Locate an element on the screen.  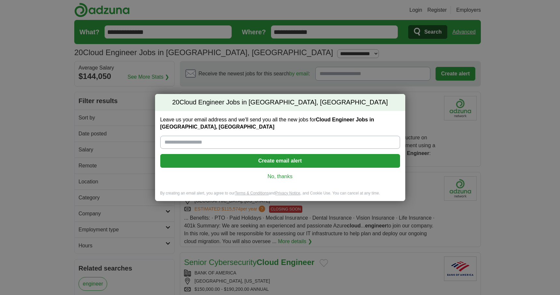
button: Create email alert is located at coordinates (280, 161).